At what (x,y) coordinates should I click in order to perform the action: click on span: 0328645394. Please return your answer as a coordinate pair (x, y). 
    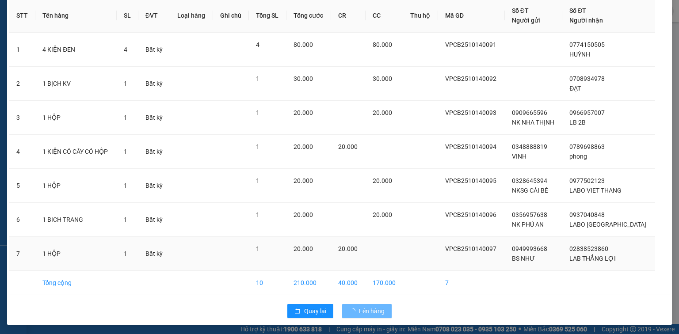
    Looking at the image, I should click on (530, 181).